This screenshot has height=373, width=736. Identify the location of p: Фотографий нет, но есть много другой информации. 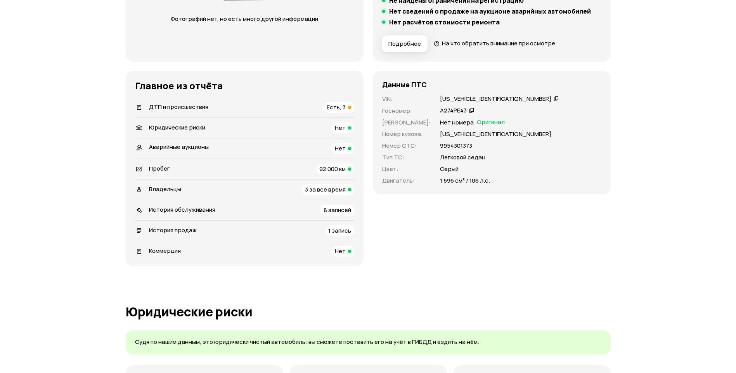
(244, 19).